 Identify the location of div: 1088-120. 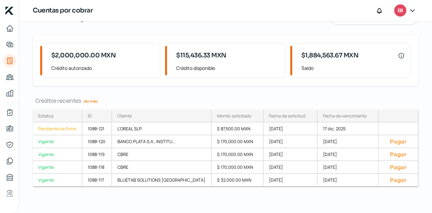
(97, 142).